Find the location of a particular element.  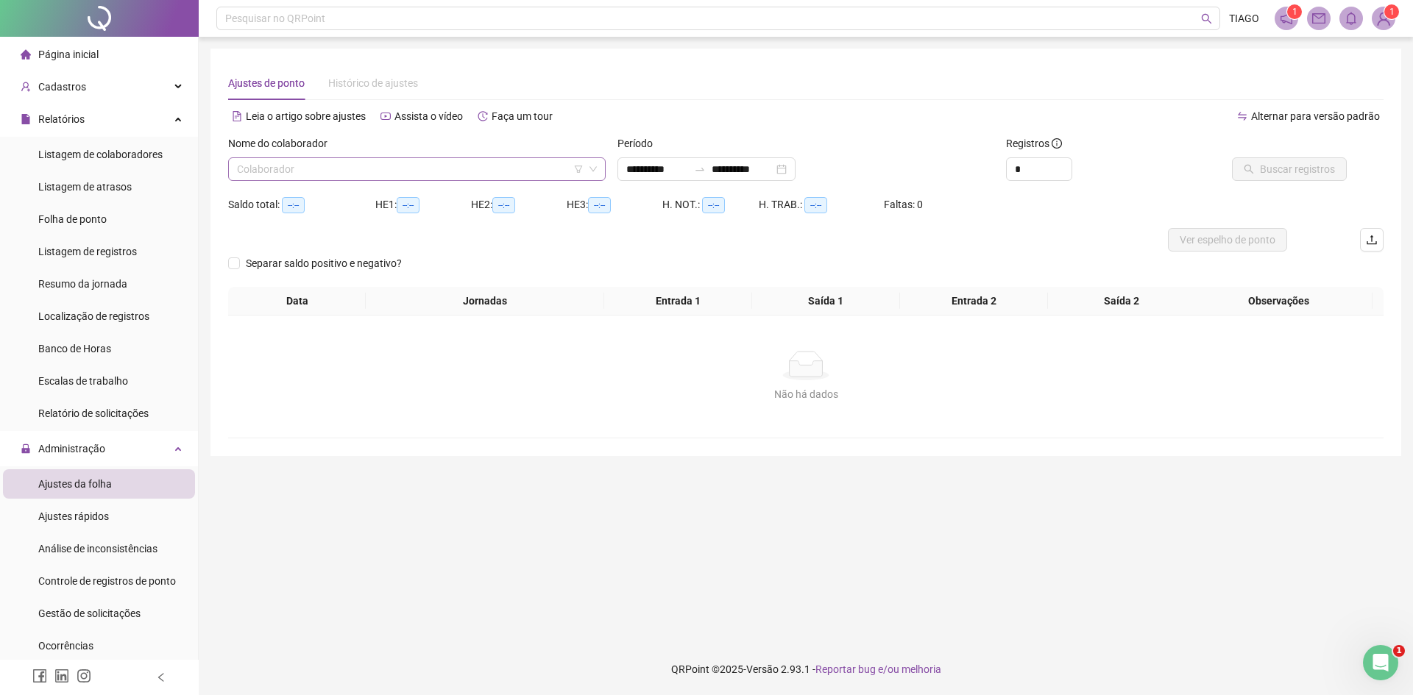

span: Ajustes rápidos is located at coordinates (74, 517).